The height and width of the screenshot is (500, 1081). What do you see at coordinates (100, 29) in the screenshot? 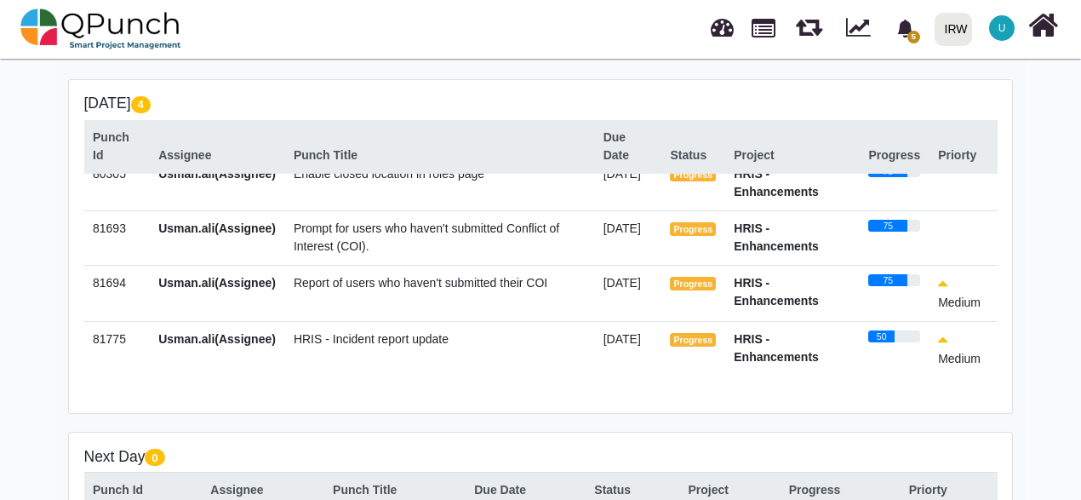
I see `img: qpunch-sp.fa6292f.png` at bounding box center [100, 29].